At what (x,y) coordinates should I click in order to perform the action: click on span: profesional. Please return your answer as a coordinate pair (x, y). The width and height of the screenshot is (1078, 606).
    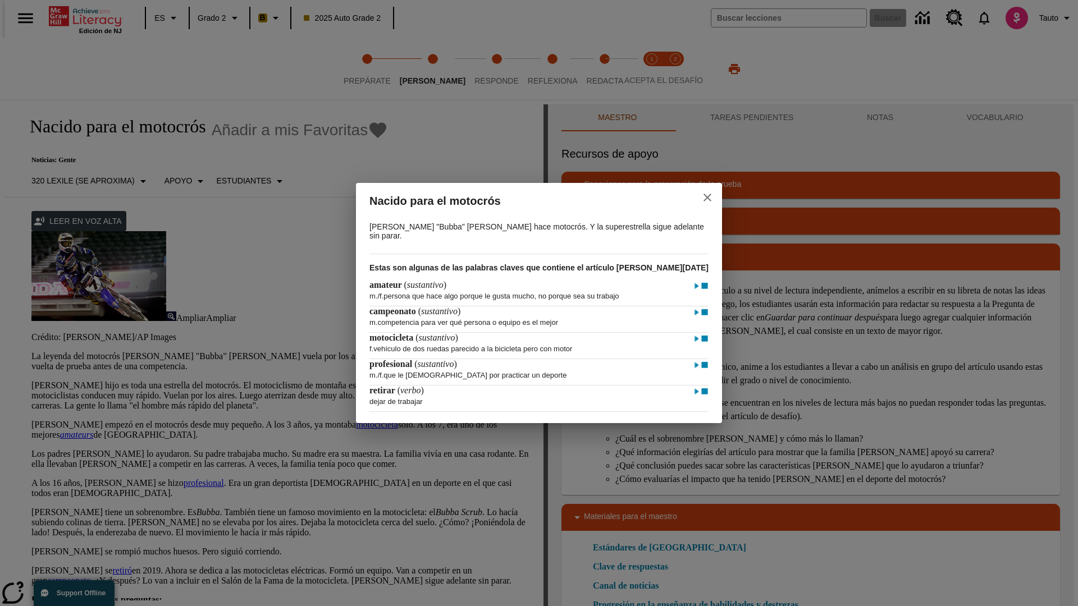
    Looking at the image, I should click on (392, 364).